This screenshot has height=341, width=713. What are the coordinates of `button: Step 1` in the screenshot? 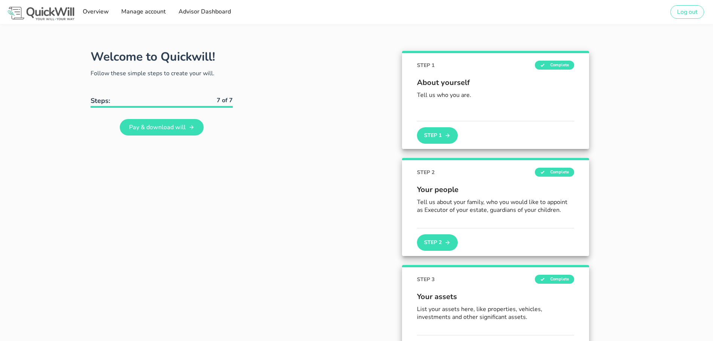 It's located at (437, 136).